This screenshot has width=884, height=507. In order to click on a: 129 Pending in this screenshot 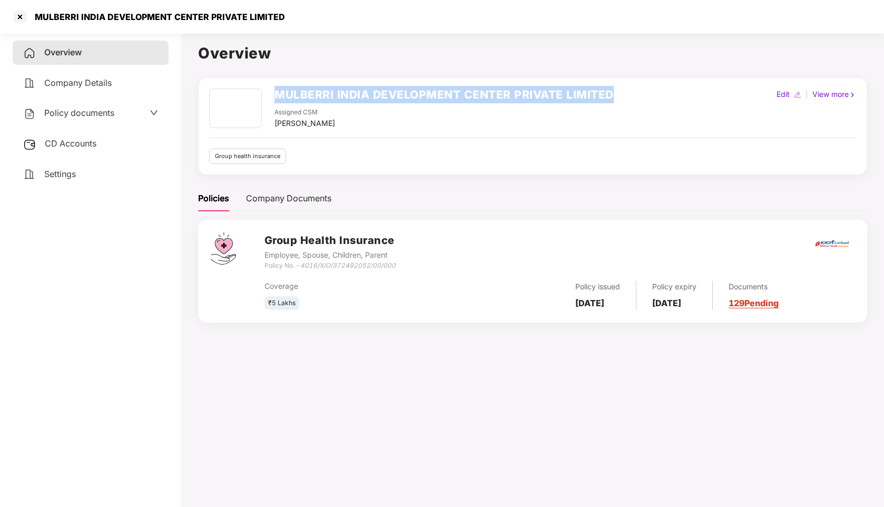, I will do `click(754, 303)`.